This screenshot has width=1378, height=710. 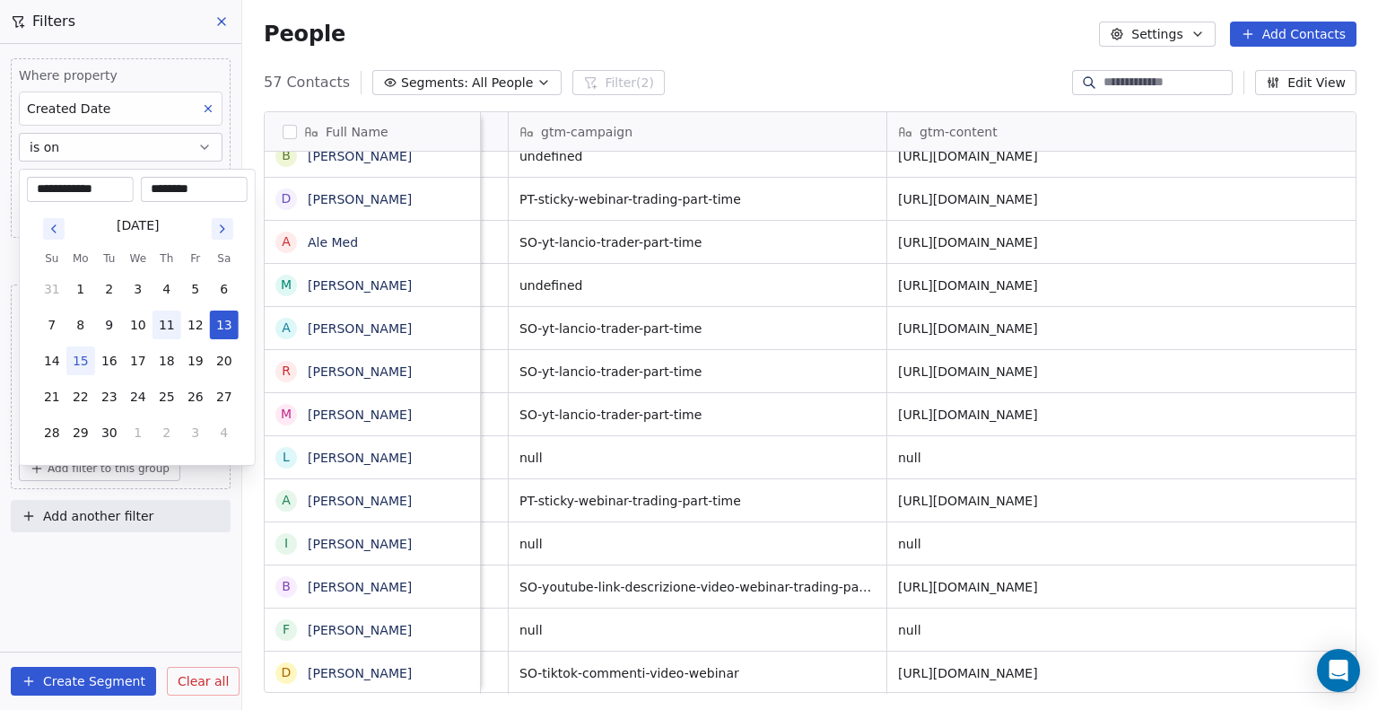 What do you see at coordinates (52, 325) in the screenshot?
I see `button: 7` at bounding box center [52, 325].